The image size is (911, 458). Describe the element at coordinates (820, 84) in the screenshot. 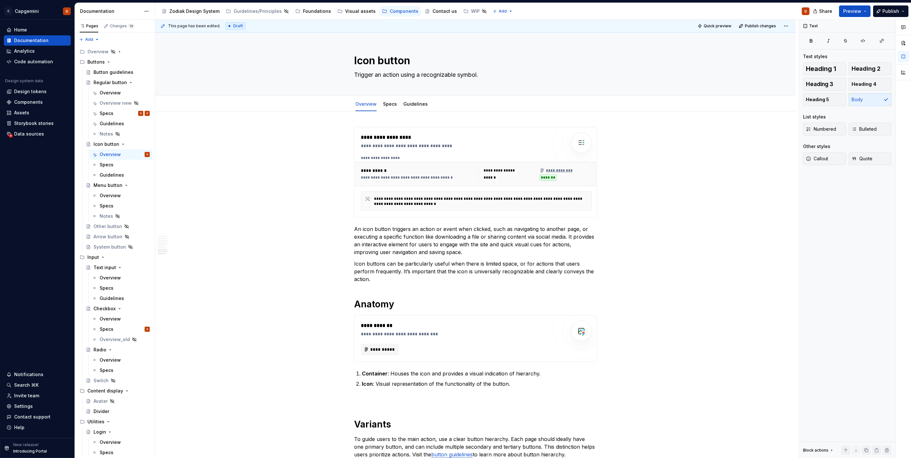

I see `span: Heading 3` at that location.